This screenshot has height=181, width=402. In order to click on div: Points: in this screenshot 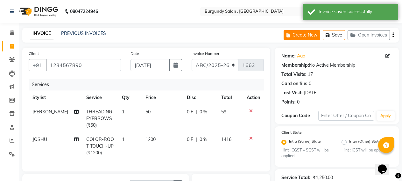, I will do `click(288, 102)`.